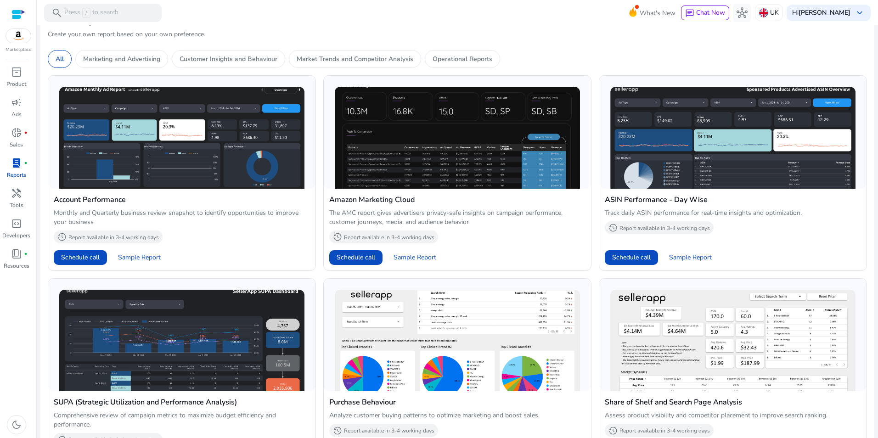 The height and width of the screenshot is (438, 878). I want to click on p: Hi, so click(821, 13).